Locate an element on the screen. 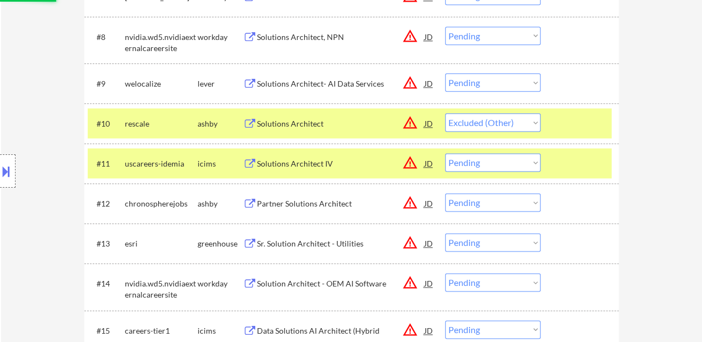 Image resolution: width=702 pixels, height=342 pixels. div: greenhouse is located at coordinates (220, 243).